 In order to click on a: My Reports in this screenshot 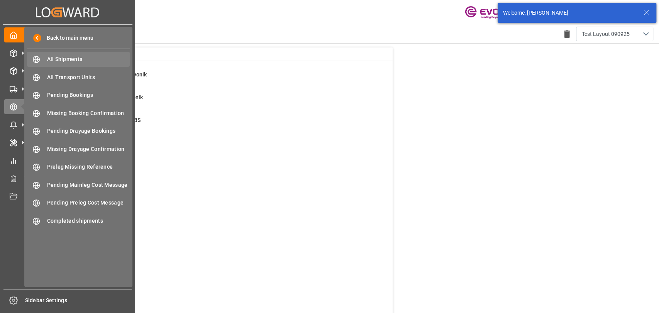, I will do `click(68, 160)`.